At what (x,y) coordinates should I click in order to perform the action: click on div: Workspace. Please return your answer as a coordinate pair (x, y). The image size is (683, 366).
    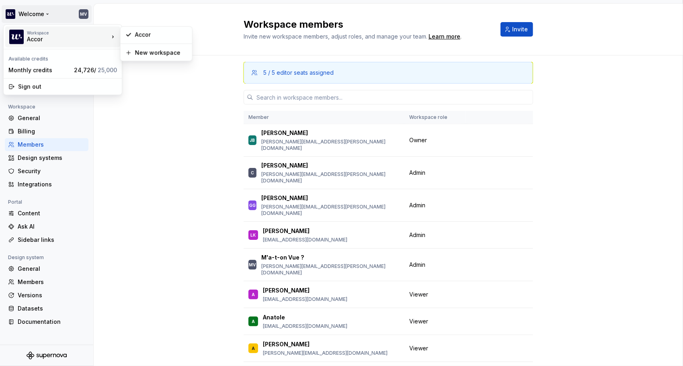
    Looking at the image, I should click on (68, 33).